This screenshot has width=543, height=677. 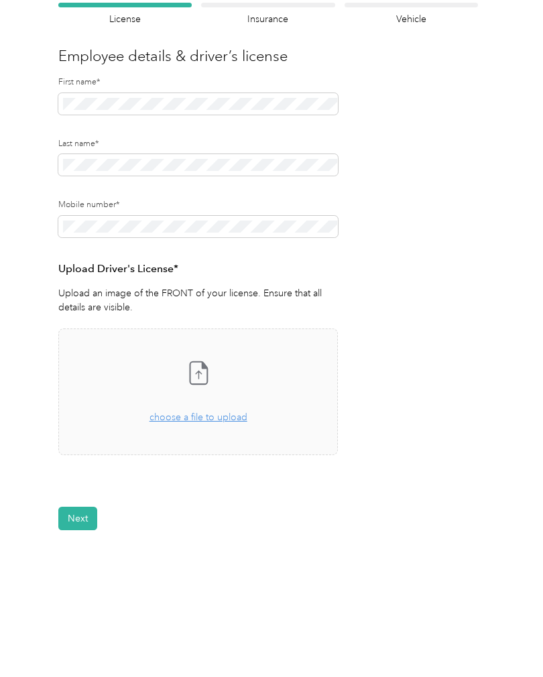 What do you see at coordinates (78, 518) in the screenshot?
I see `button: Next` at bounding box center [78, 518].